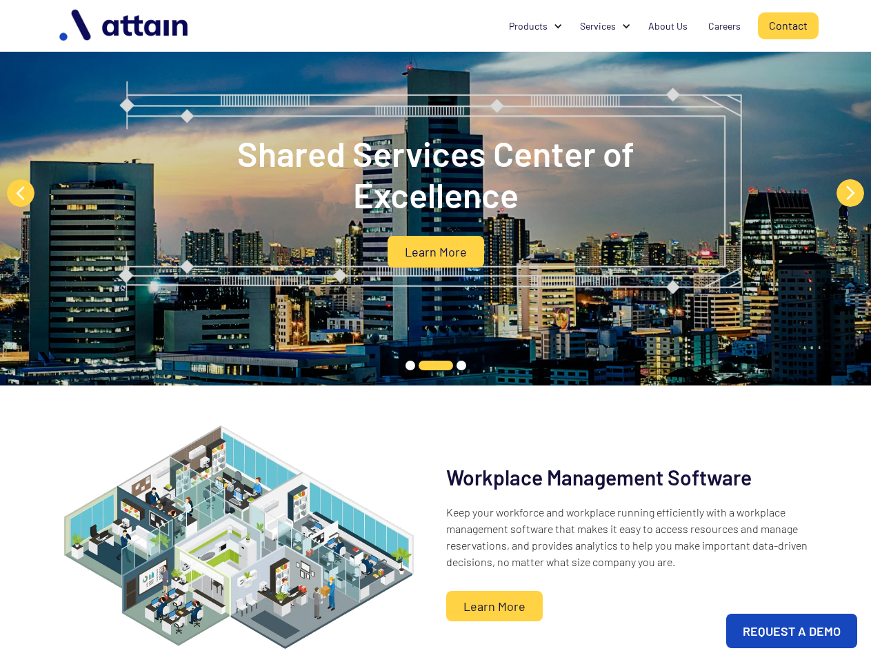 The image size is (871, 662). What do you see at coordinates (436, 174) in the screenshot?
I see `h2: Shared Services Center of Excellence` at bounding box center [436, 174].